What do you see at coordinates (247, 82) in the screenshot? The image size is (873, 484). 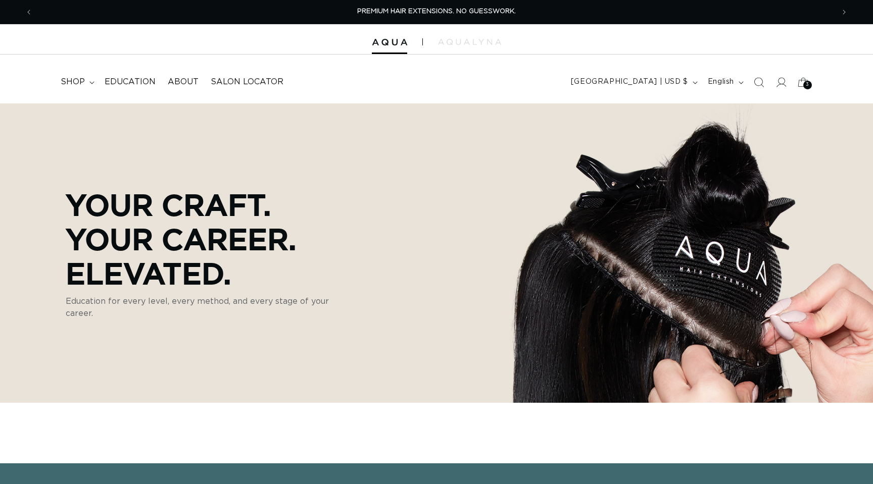 I see `a: Salon Locator` at bounding box center [247, 82].